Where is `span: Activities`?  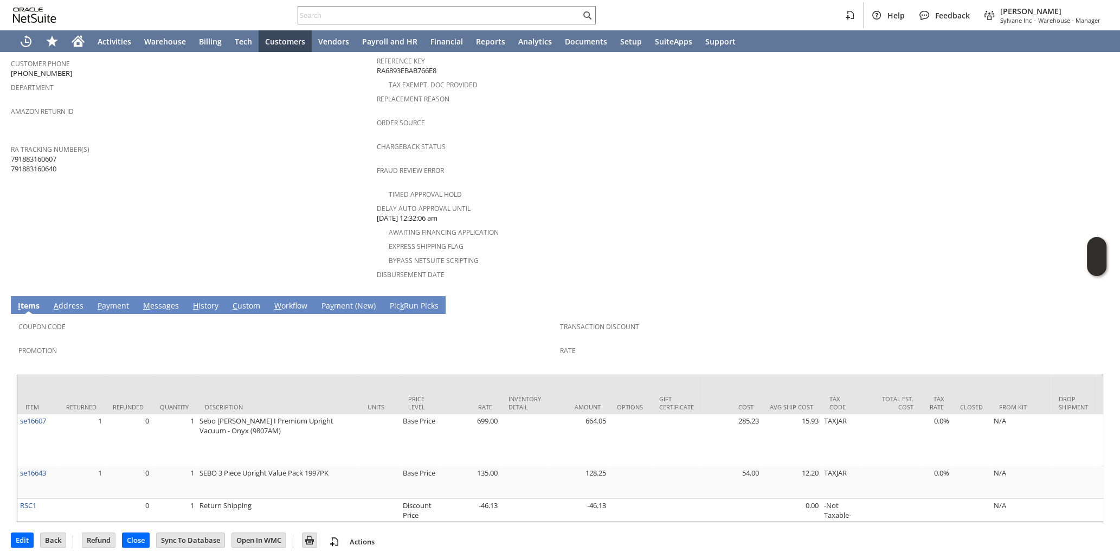
span: Activities is located at coordinates (114, 41).